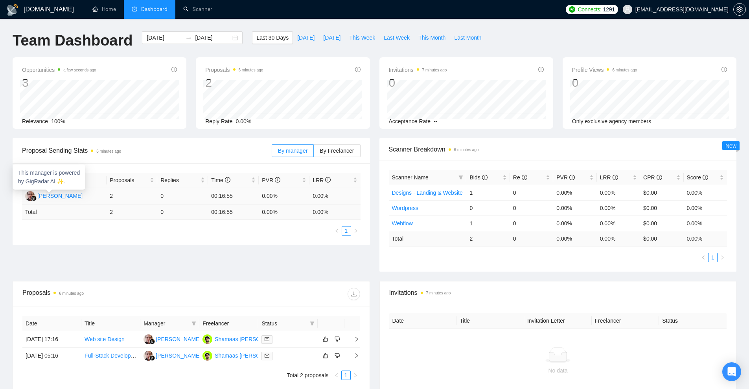 The width and height of the screenshot is (749, 389). What do you see at coordinates (189, 38) in the screenshot?
I see `span: swap-right` at bounding box center [189, 38].